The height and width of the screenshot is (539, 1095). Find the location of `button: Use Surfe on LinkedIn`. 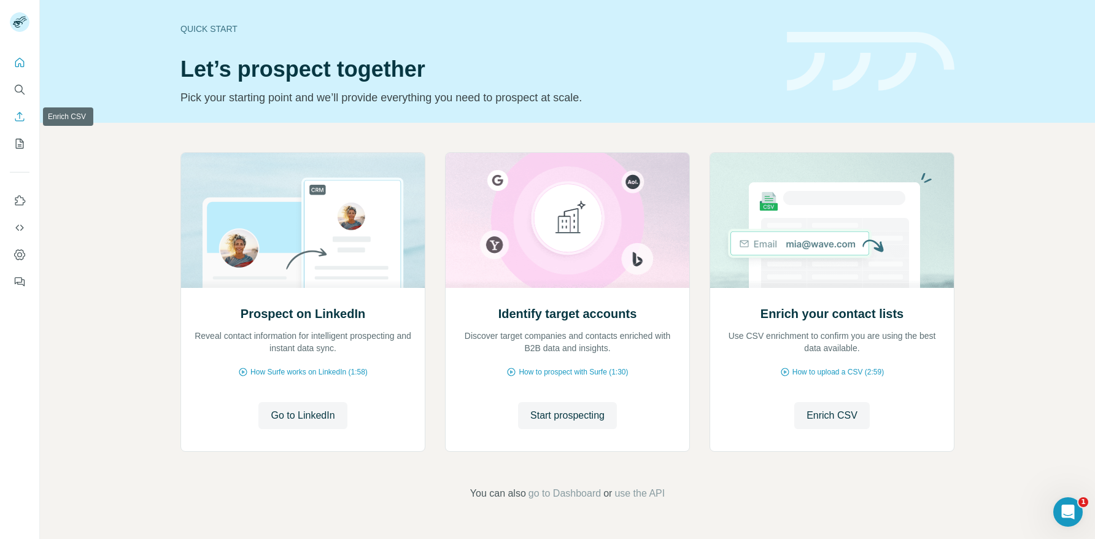

button: Use Surfe on LinkedIn is located at coordinates (20, 201).